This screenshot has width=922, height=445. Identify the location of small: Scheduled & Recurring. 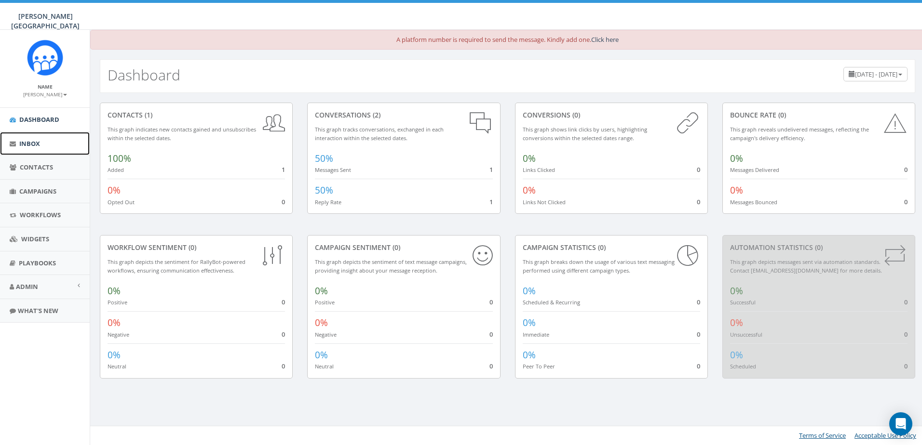
(551, 302).